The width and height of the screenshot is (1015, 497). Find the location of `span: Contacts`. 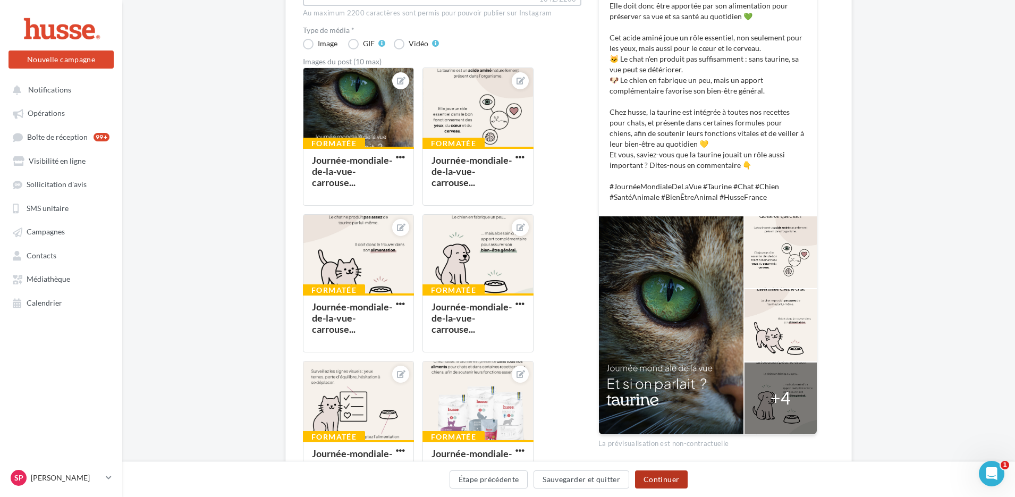

span: Contacts is located at coordinates (41, 255).